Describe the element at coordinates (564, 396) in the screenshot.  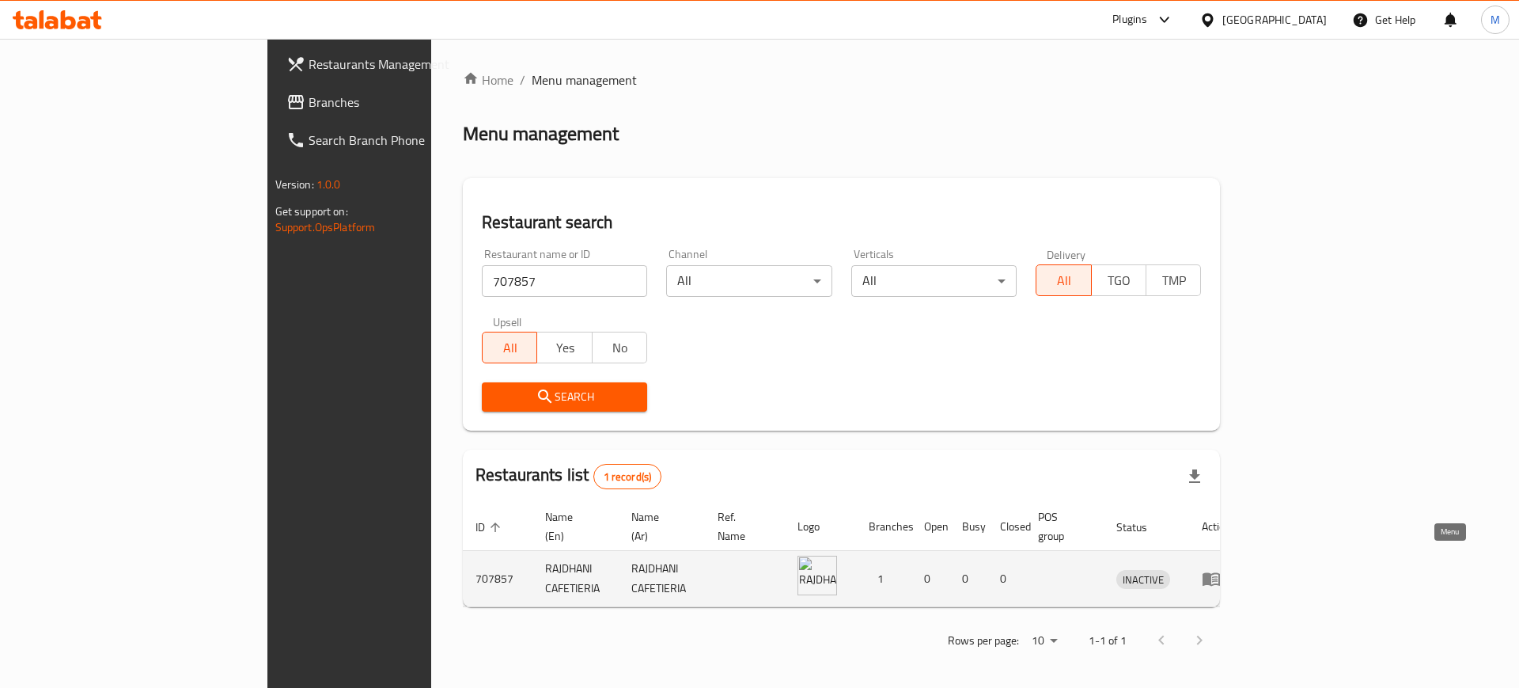
I see `span: Search` at that location.